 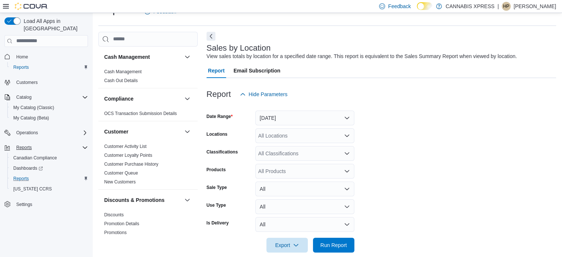 I want to click on span: Email Subscription, so click(x=257, y=71).